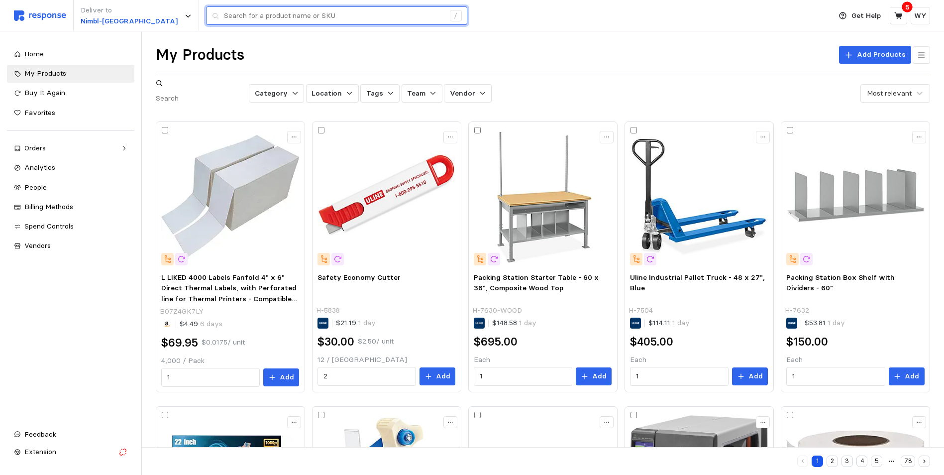 This screenshot has height=475, width=944. Describe the element at coordinates (229, 299) in the screenshot. I see `span: L LIKED 4000 Labels Fanfold 4" x 6" Direct Thermal Labels, with Perforated line for Thermal Print...` at that location.